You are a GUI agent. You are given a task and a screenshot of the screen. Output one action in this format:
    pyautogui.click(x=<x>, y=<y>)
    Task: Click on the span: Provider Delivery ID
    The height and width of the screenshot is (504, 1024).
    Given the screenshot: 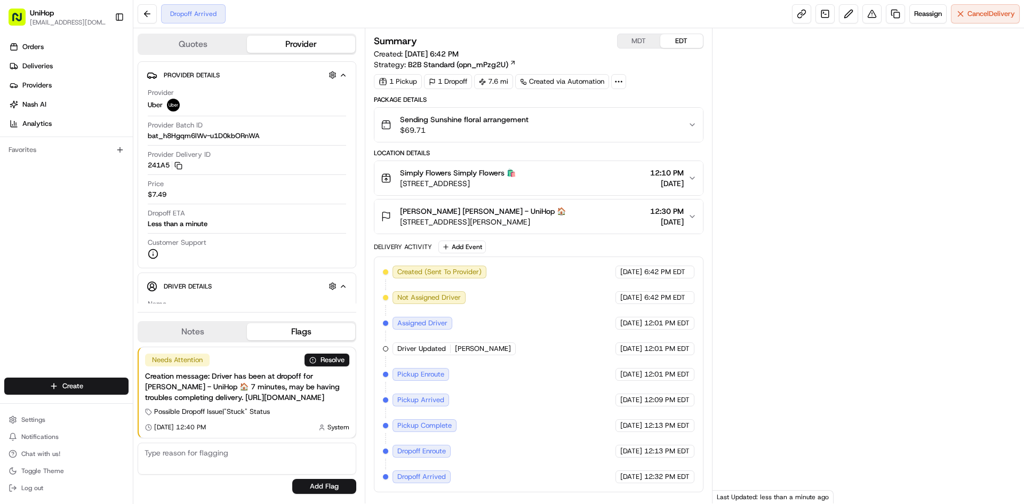 What is the action you would take?
    pyautogui.click(x=179, y=155)
    